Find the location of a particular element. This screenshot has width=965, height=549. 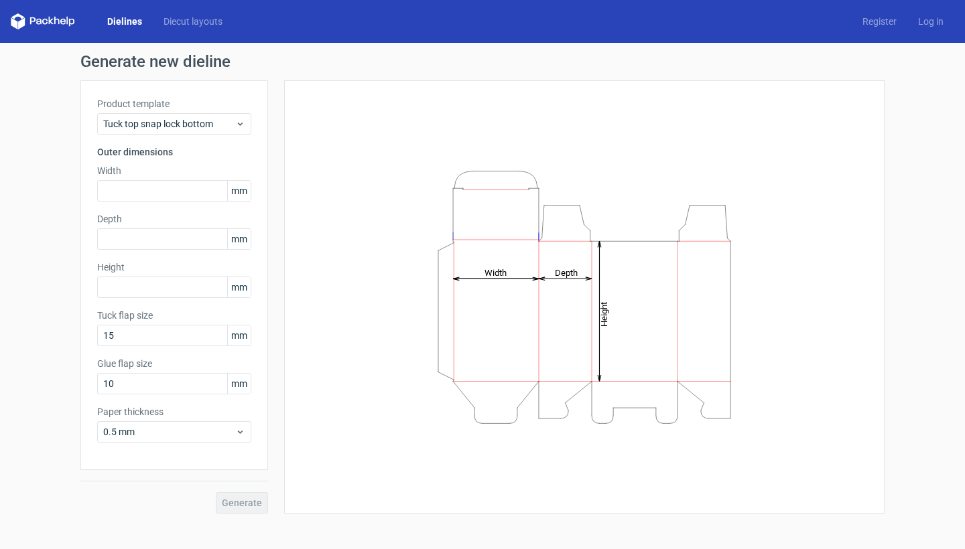

label: Glue flap size is located at coordinates (174, 364).